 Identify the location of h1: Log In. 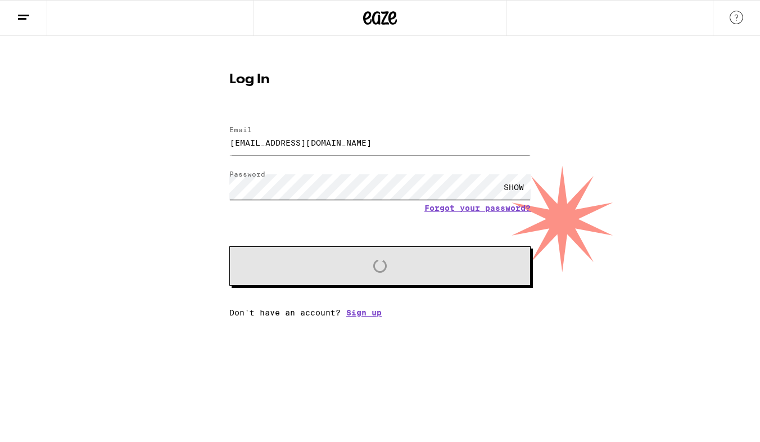
(380, 80).